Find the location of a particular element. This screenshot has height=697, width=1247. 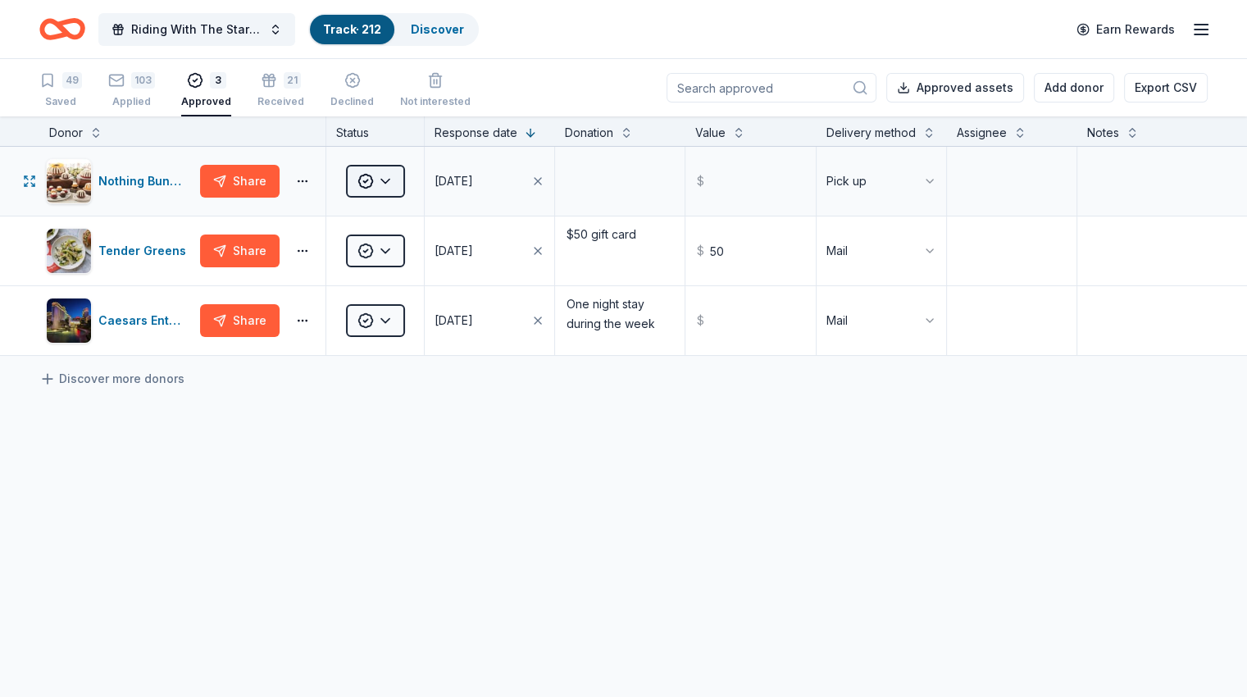

div: Approved is located at coordinates (206, 102).